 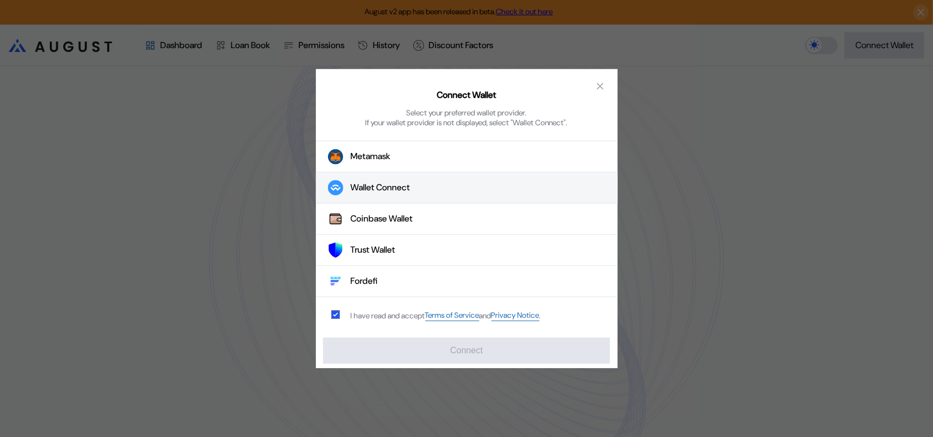 What do you see at coordinates (600, 86) in the screenshot?
I see `button: close modal` at bounding box center [600, 86].